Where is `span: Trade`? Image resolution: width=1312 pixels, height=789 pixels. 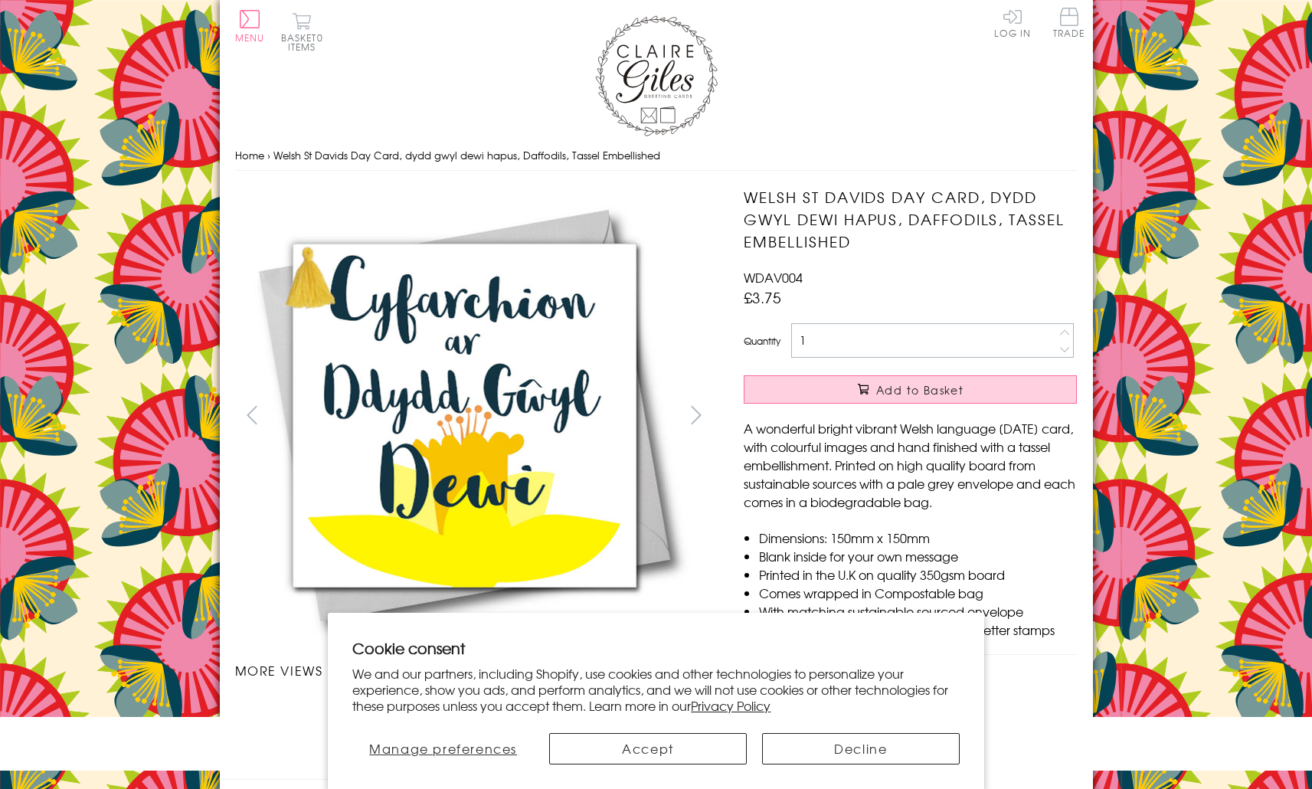
span: Trade is located at coordinates (1069, 22).